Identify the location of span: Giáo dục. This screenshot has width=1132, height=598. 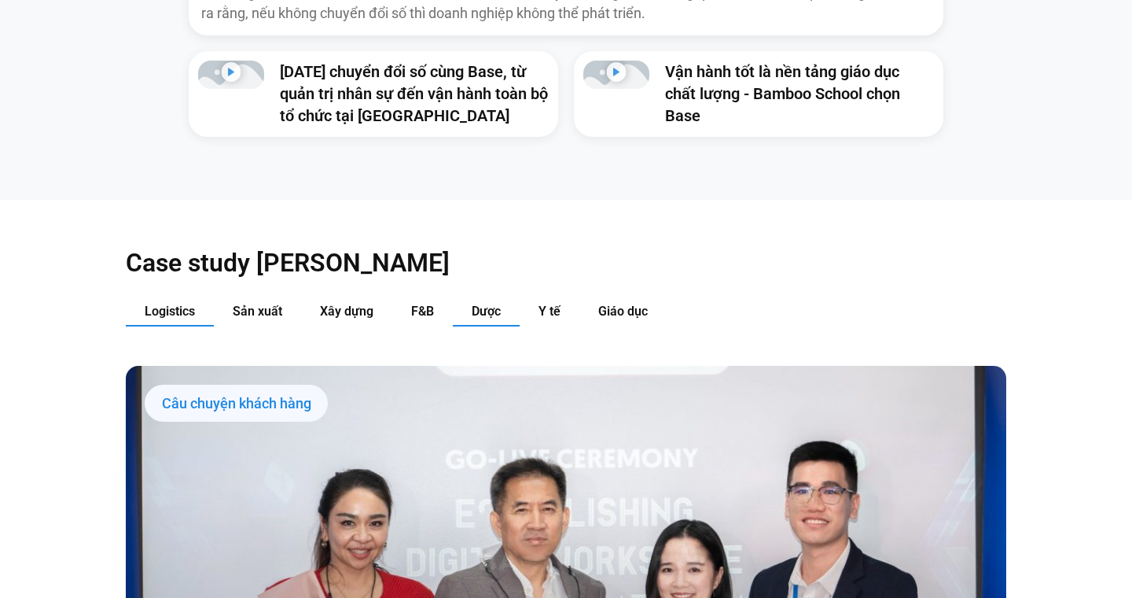
(623, 311).